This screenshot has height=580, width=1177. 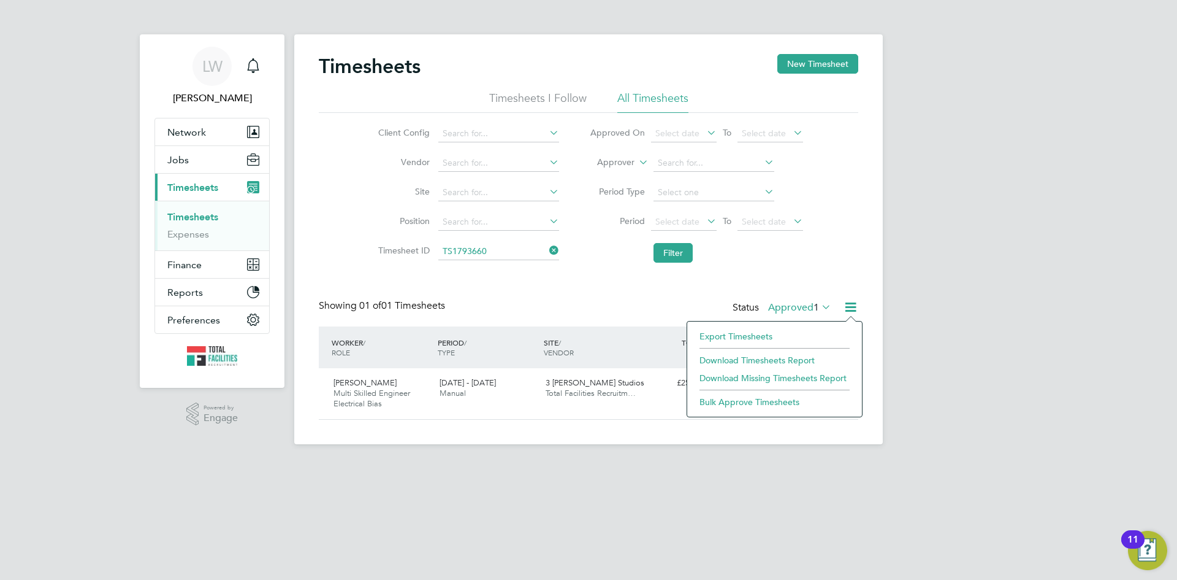 What do you see at coordinates (775, 378) in the screenshot?
I see `li: Download Missing Timesheets Report` at bounding box center [775, 378].